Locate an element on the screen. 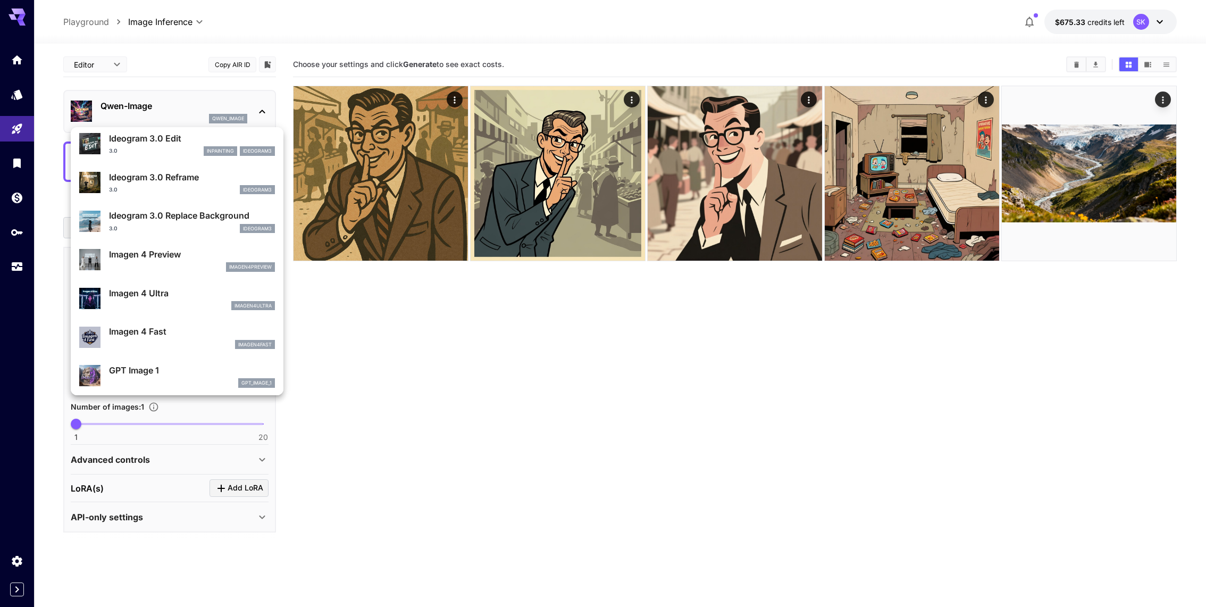 The width and height of the screenshot is (1206, 607). p: gpt_image_1 is located at coordinates (256, 383).